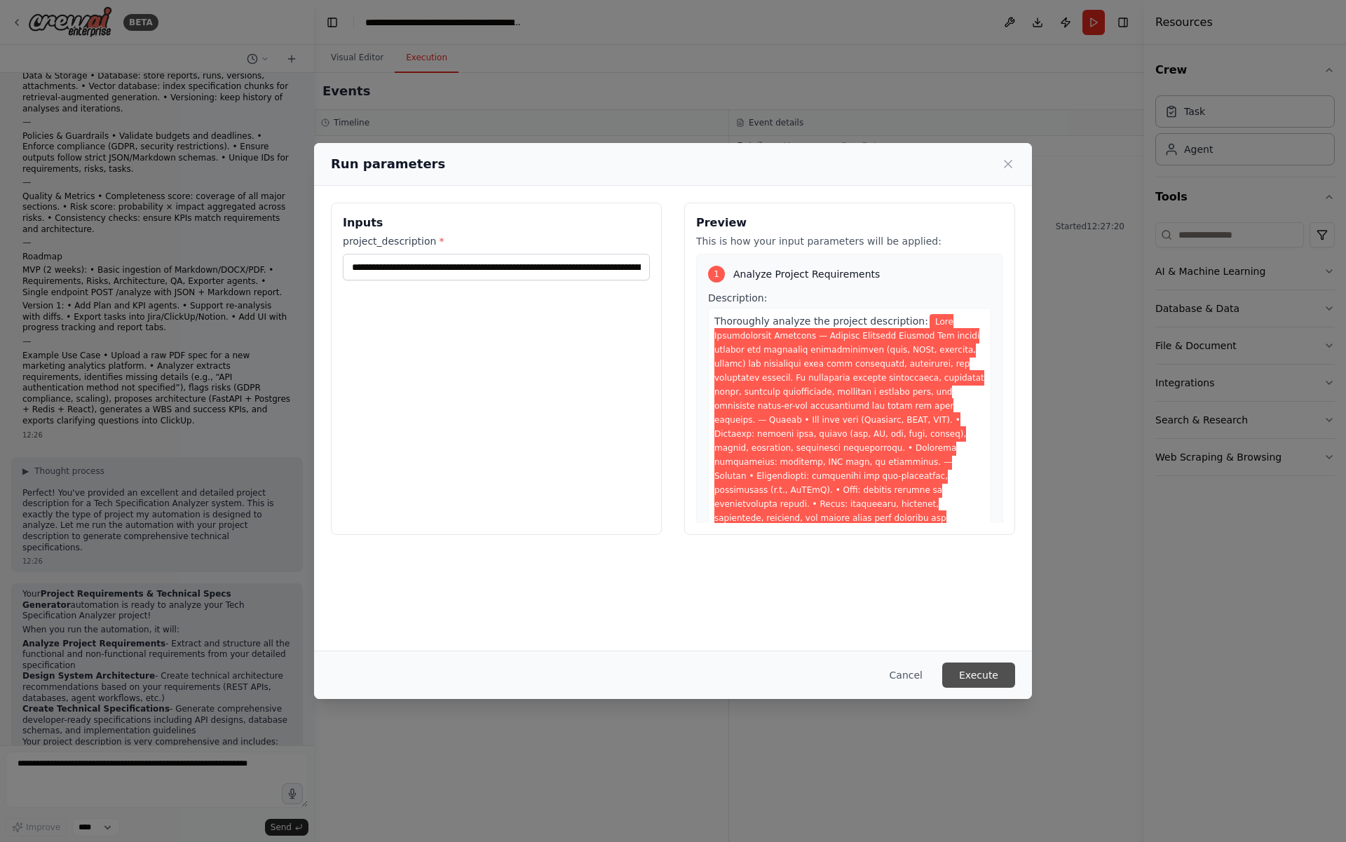  Describe the element at coordinates (906, 675) in the screenshot. I see `button: Cancel` at that location.